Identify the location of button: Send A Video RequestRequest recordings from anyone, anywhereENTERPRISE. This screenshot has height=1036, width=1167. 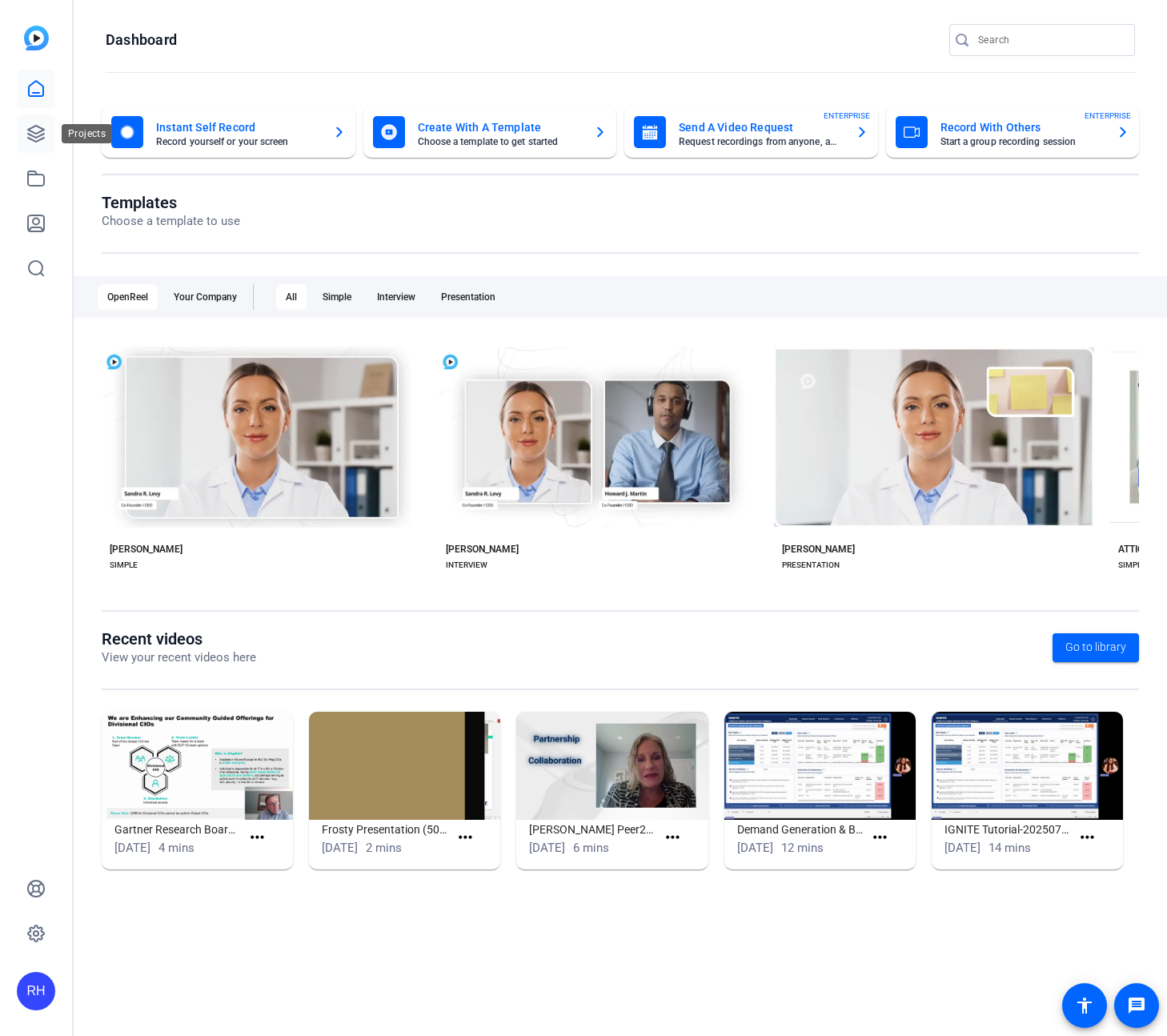
(751, 132).